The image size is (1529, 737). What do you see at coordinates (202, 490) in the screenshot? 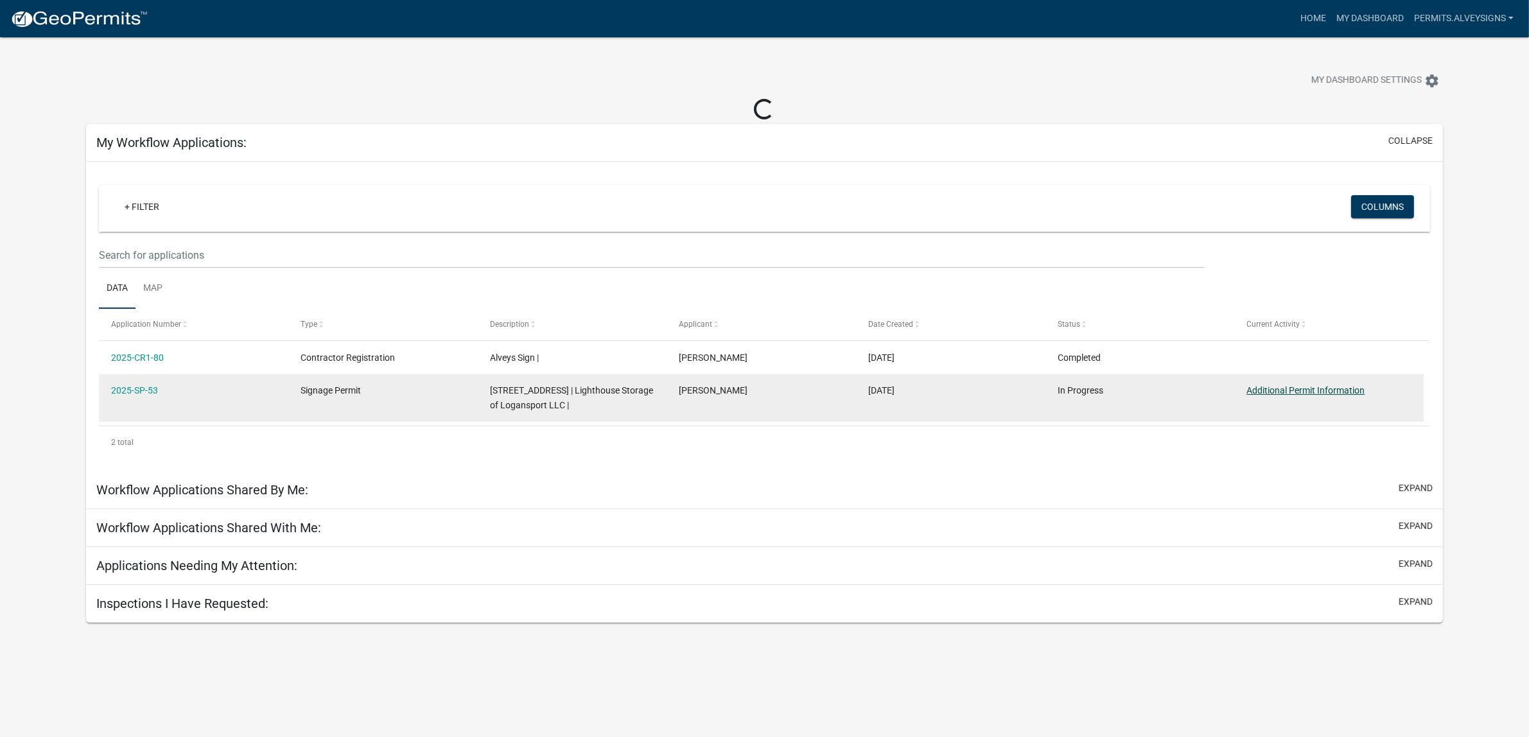
I see `h5: Workflow Applications Shared By Me:` at bounding box center [202, 490].